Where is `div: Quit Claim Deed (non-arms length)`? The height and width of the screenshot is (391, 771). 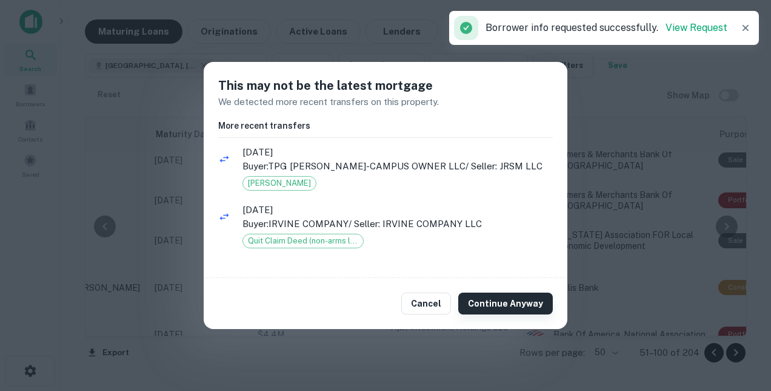
div: Quit Claim Deed (non-arms length) is located at coordinates (303, 241).